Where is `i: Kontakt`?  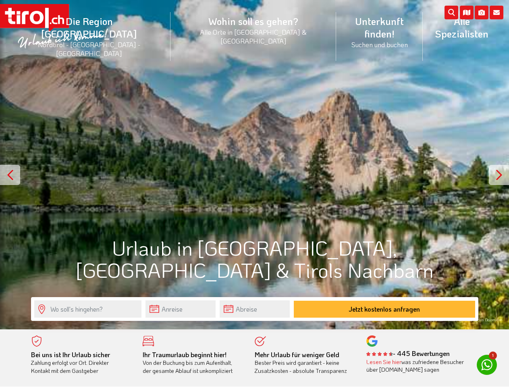
i: Kontakt is located at coordinates (496, 12).